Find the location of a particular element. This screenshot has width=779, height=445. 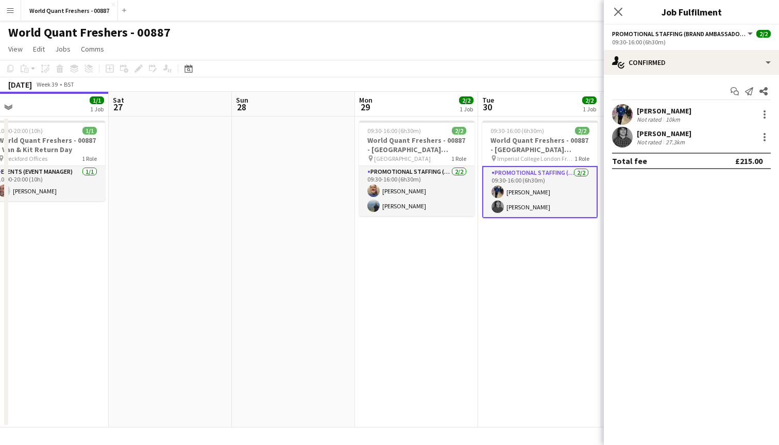

span: Edit is located at coordinates (39, 49).